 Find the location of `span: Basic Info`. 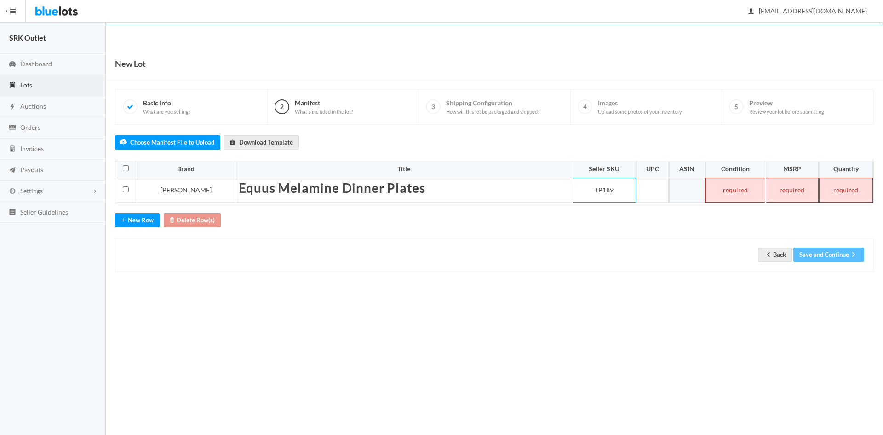

span: Basic Info is located at coordinates (167, 107).